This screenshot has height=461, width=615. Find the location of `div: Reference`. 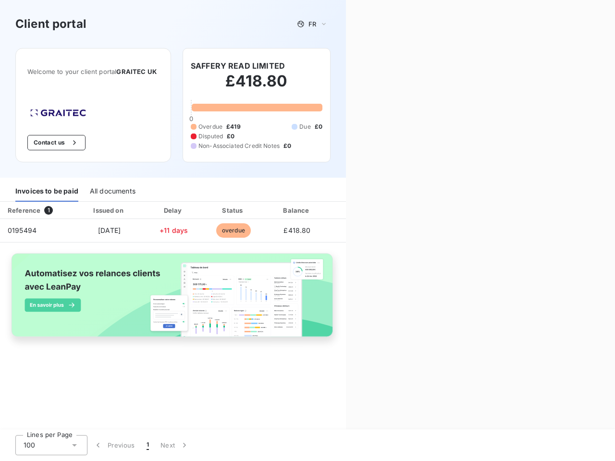

div: Reference is located at coordinates (24, 210).